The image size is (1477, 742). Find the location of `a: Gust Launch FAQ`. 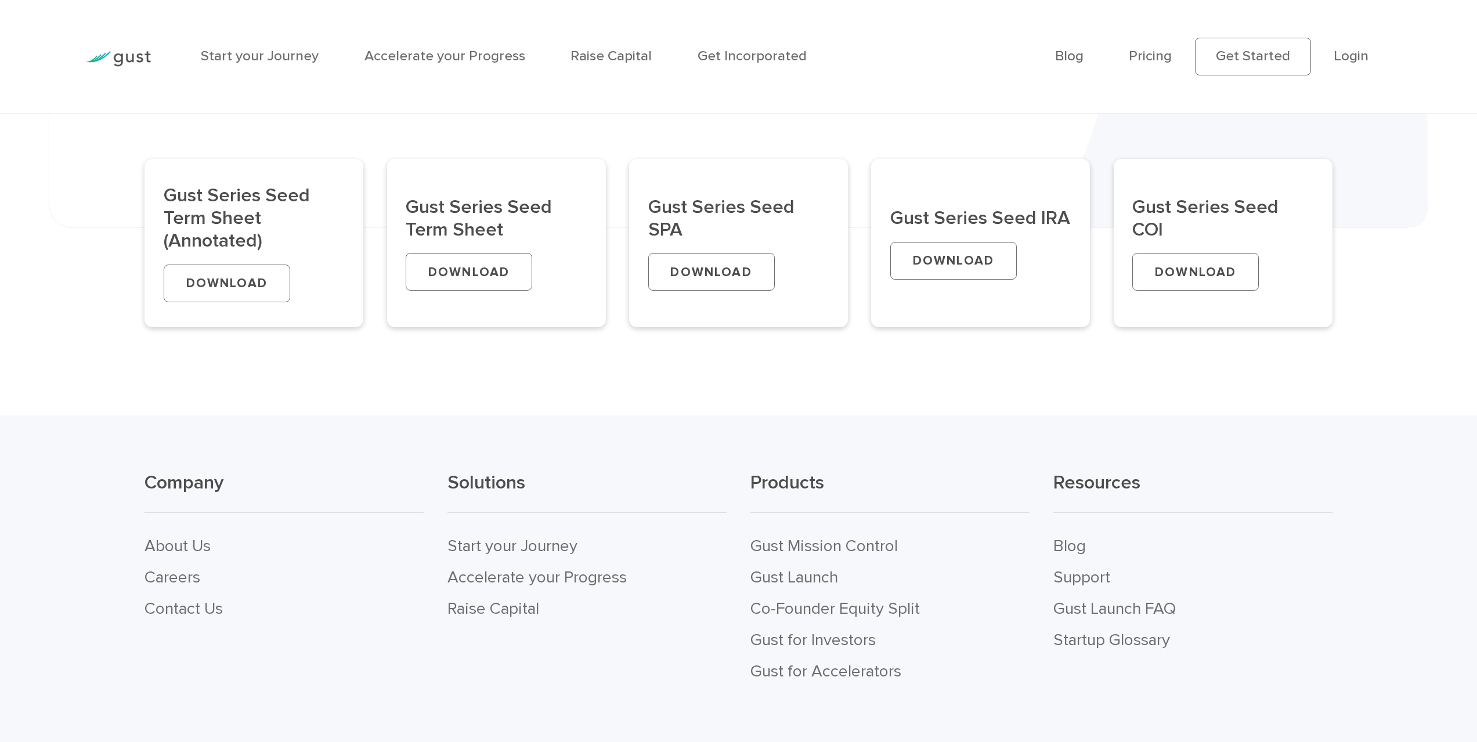

a: Gust Launch FAQ is located at coordinates (1114, 609).